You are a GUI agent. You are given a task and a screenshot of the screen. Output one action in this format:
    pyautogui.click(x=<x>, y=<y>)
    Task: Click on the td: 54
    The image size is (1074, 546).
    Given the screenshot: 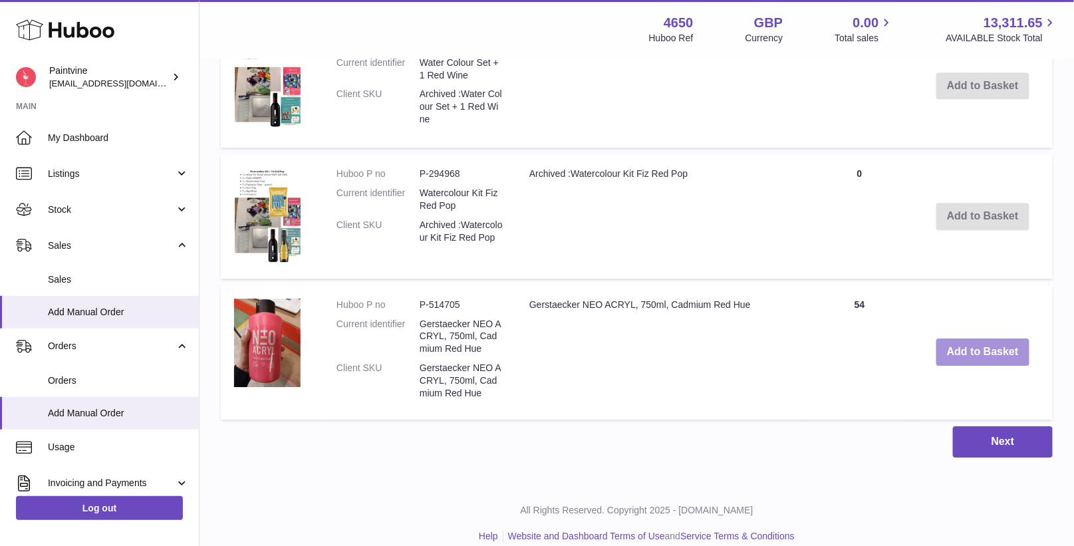 What is the action you would take?
    pyautogui.click(x=860, y=352)
    